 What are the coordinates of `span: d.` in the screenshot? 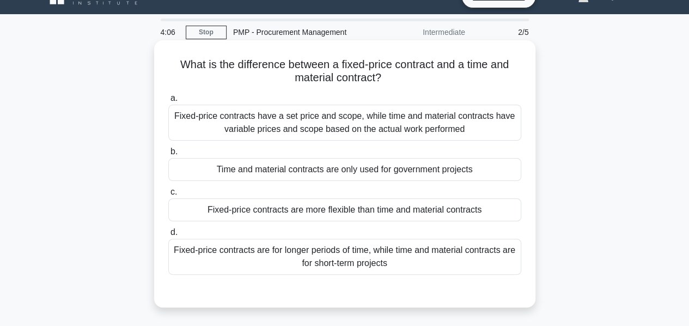 It's located at (174, 232).